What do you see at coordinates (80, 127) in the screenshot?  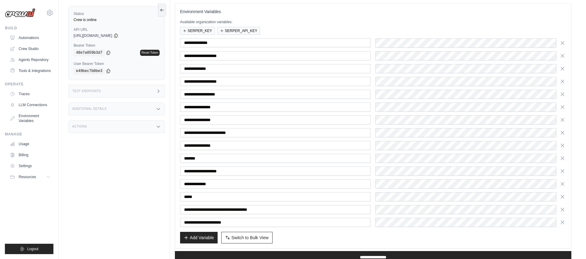 I see `h3: Actions` at bounding box center [80, 127].